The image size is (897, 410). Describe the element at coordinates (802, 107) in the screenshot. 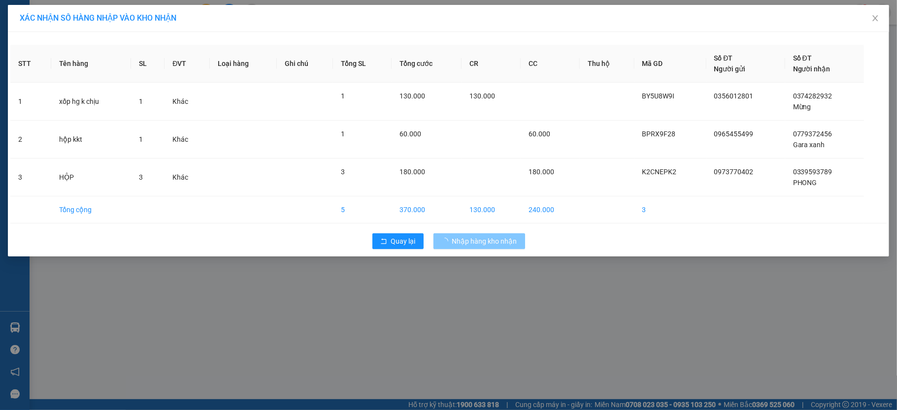

I see `span: Mừng` at that location.